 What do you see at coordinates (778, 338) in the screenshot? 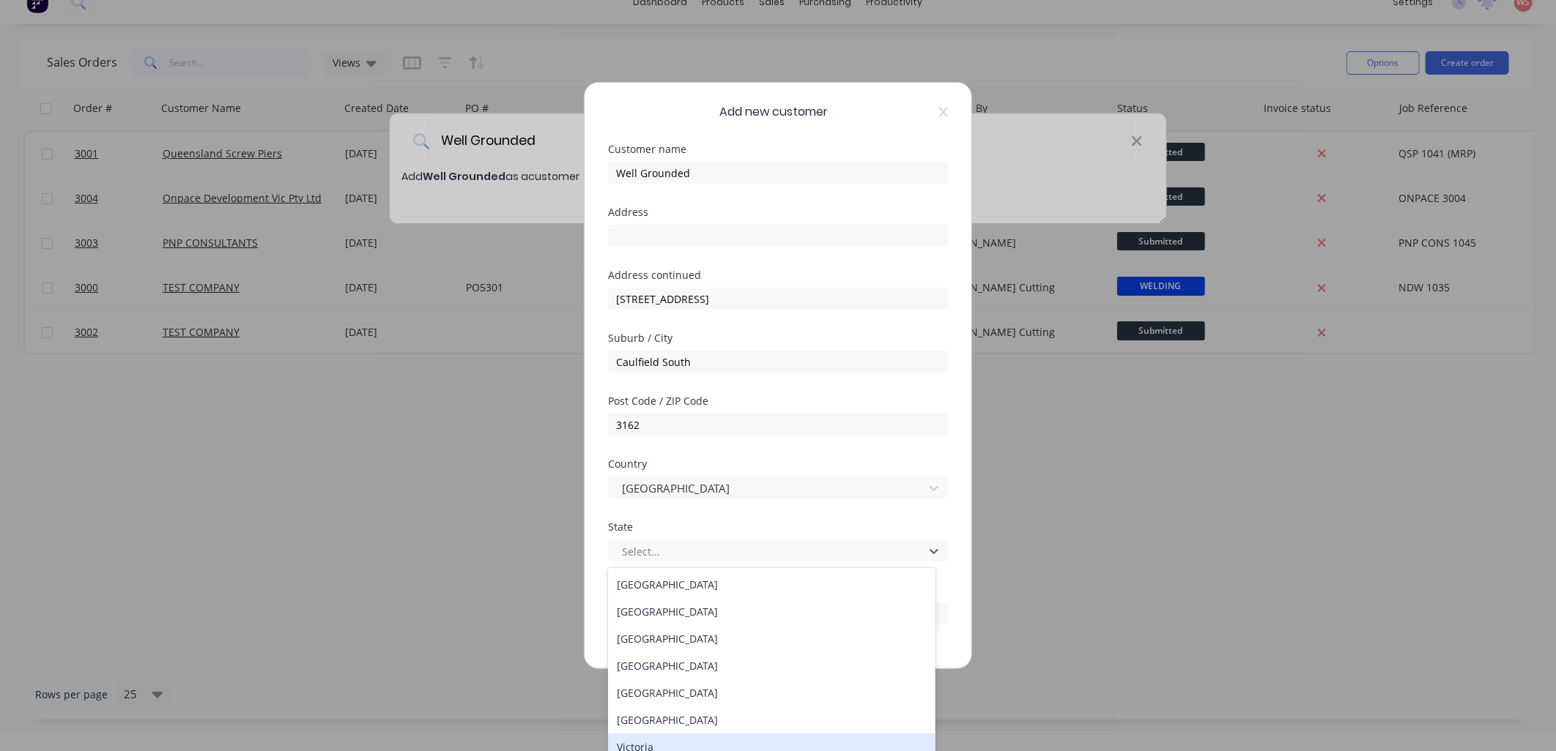
I see `div: Suburb / City` at bounding box center [778, 338].